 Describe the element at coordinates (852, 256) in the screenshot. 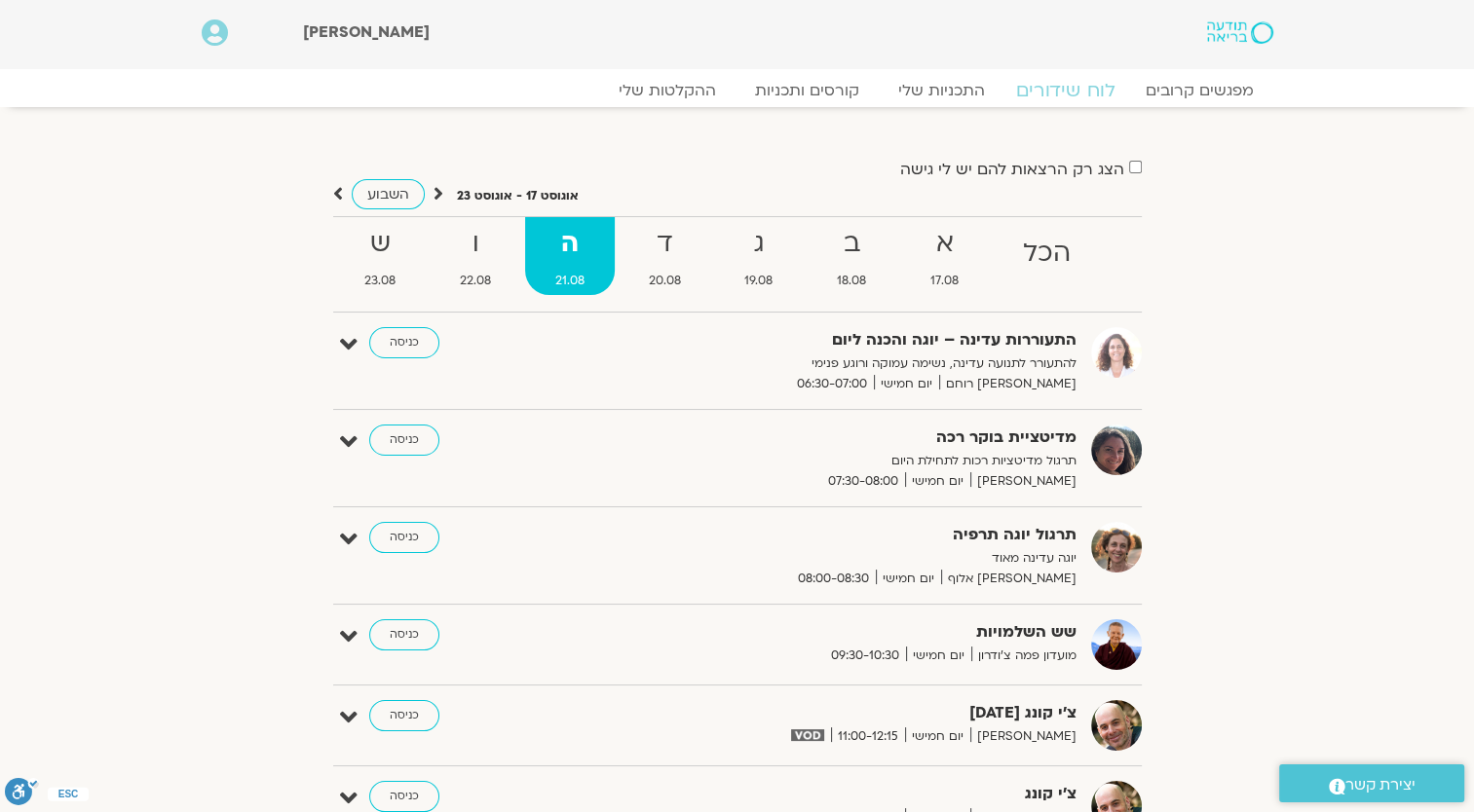

I see `a: ב18.08` at that location.